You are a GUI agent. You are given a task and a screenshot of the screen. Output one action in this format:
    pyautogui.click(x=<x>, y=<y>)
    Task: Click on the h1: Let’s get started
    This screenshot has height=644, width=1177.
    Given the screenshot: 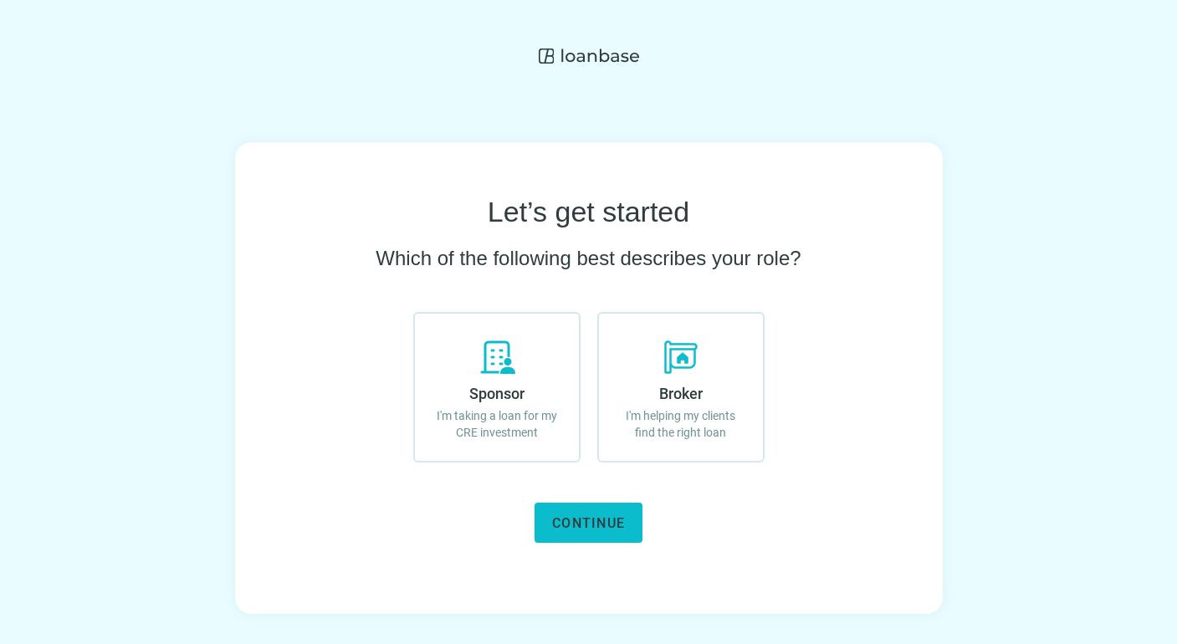 What is the action you would take?
    pyautogui.click(x=588, y=212)
    